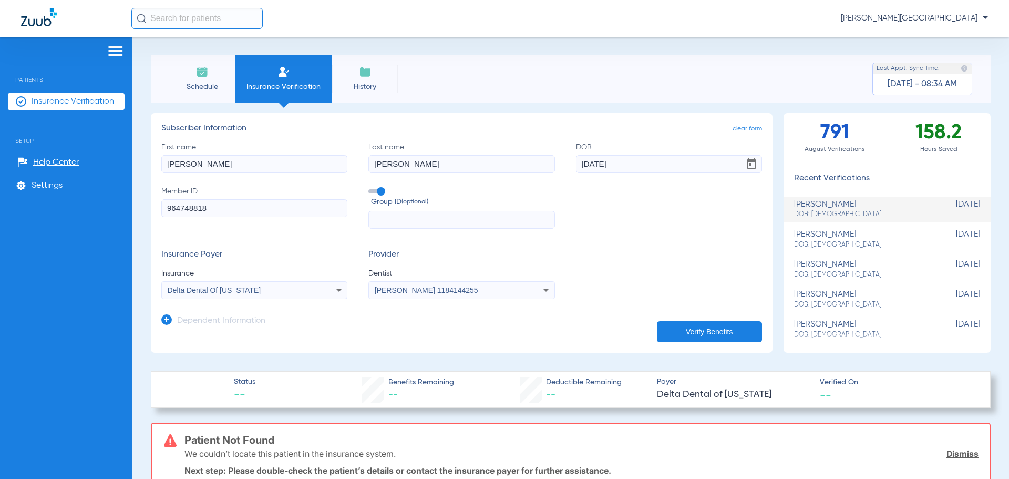 The height and width of the screenshot is (479, 1009). Describe the element at coordinates (463, 202) in the screenshot. I see `span: Group ID` at that location.